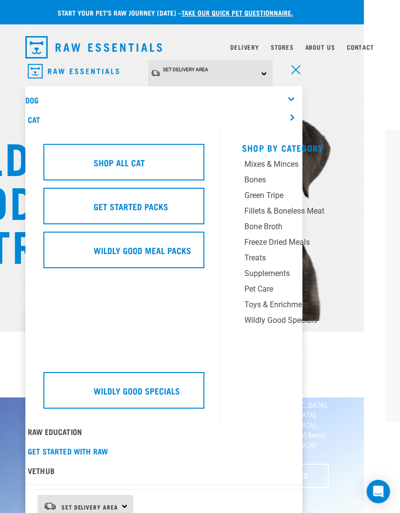 The image size is (400, 513). I want to click on h5: Wildly Good Specials, so click(136, 390).